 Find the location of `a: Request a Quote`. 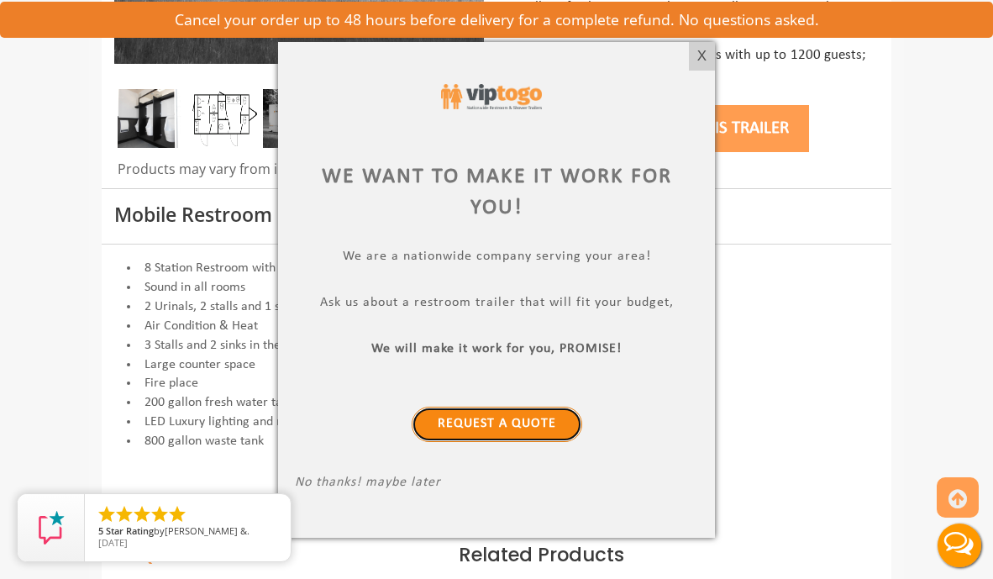

a: Request a Quote is located at coordinates (496, 424).